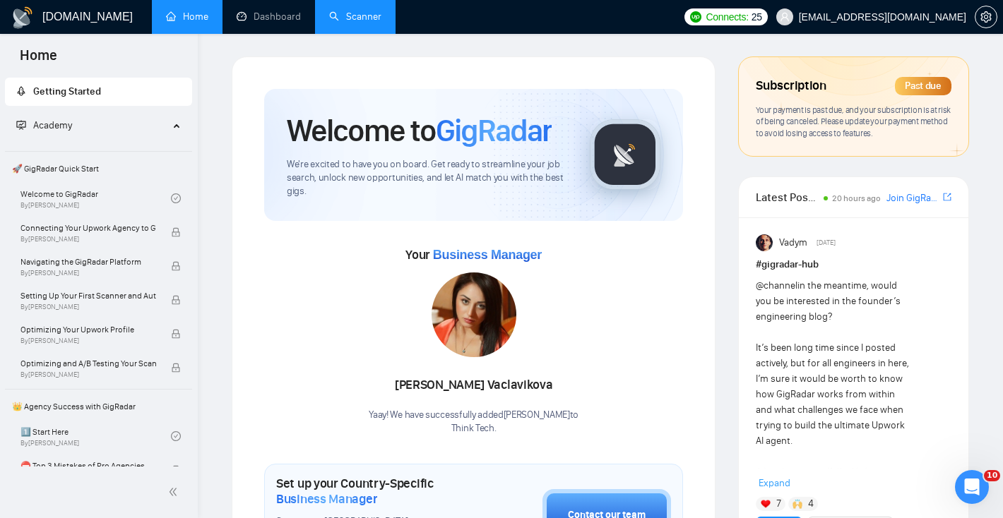 The height and width of the screenshot is (518, 1003). What do you see at coordinates (986, 17) in the screenshot?
I see `span: setting` at bounding box center [986, 17].